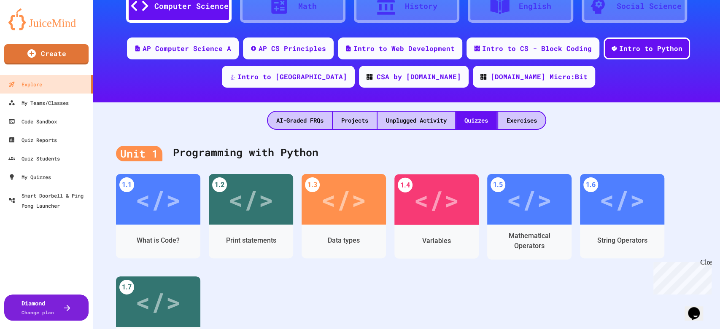 The height and width of the screenshot is (329, 720). I want to click on div: String Operators, so click(622, 241).